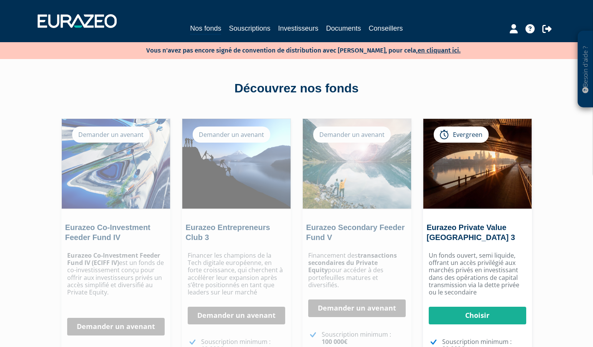 The width and height of the screenshot is (593, 347). Describe the element at coordinates (352, 263) in the screenshot. I see `strong: transactions secondaires du Private Equity` at that location.